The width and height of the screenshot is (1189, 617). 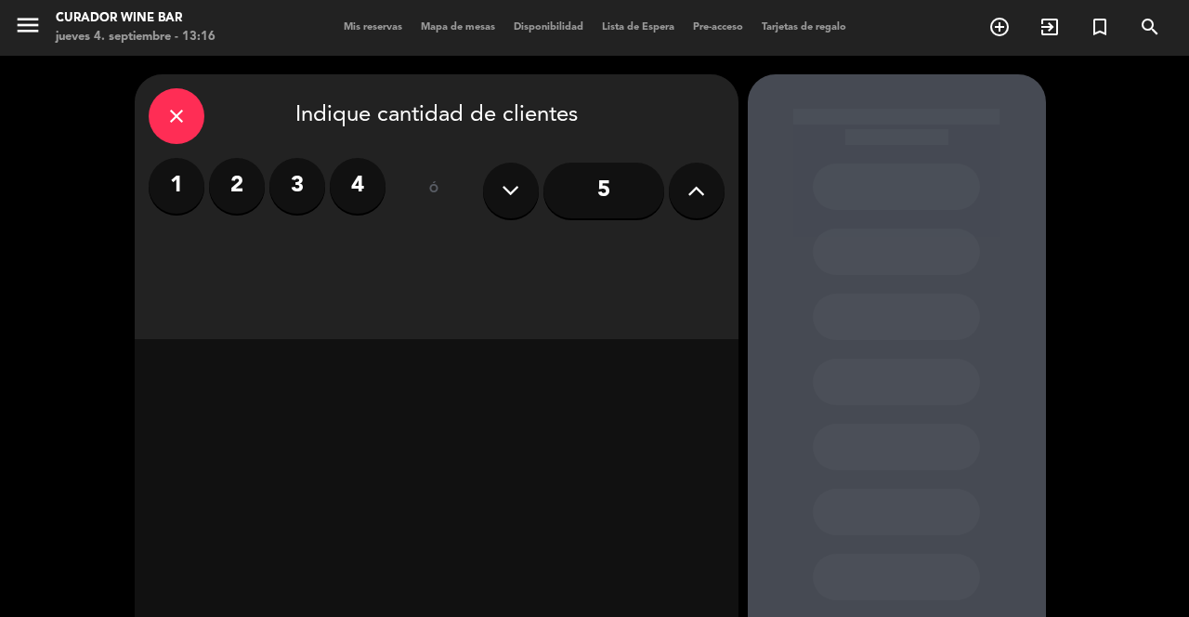 I want to click on span: Disponibilidad, so click(x=548, y=27).